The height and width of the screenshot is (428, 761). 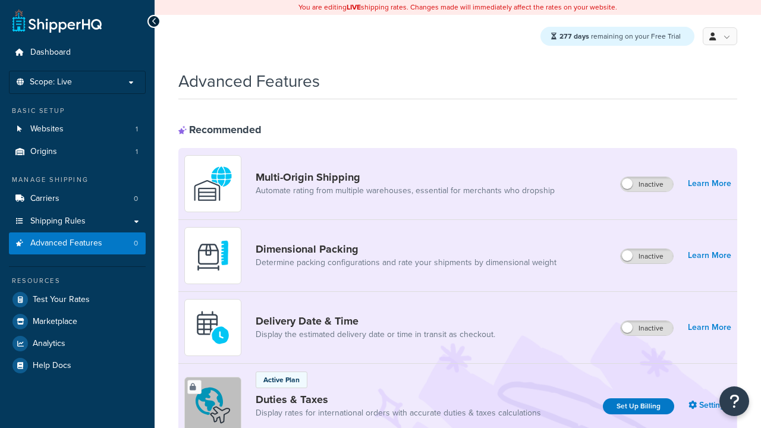 What do you see at coordinates (47, 129) in the screenshot?
I see `span: Websites` at bounding box center [47, 129].